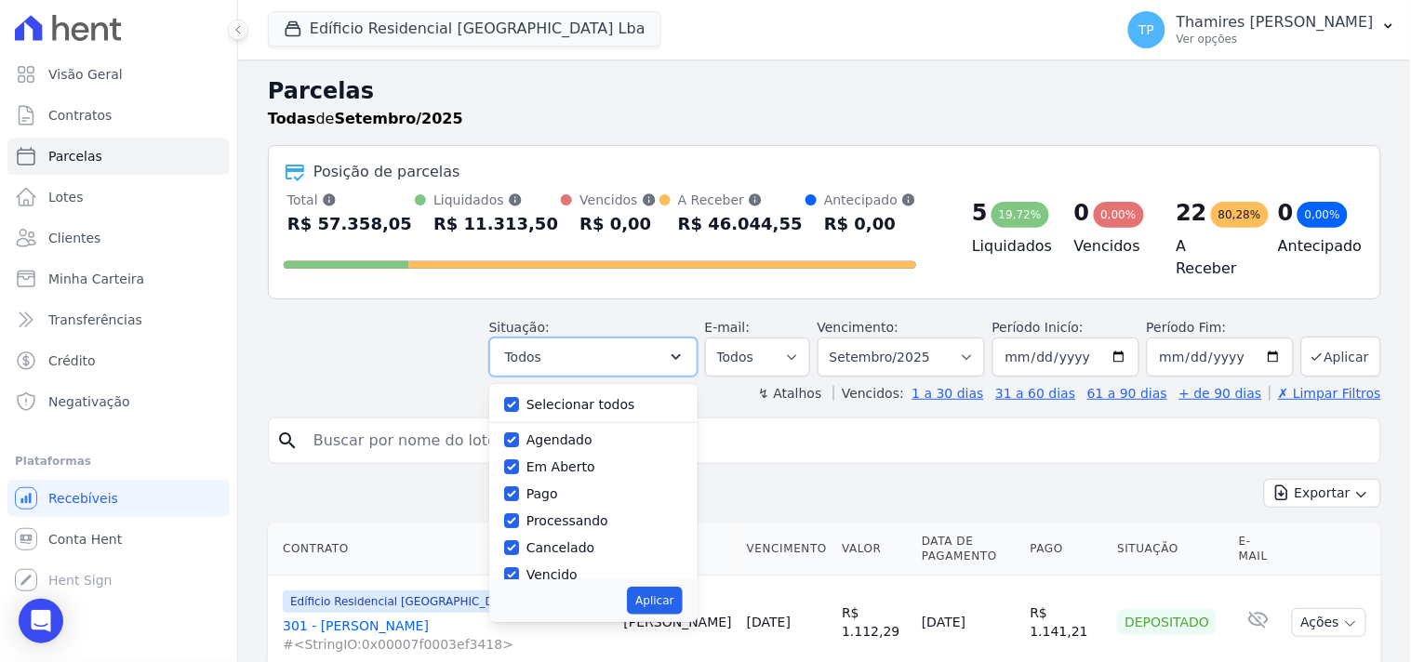 This screenshot has width=1411, height=662. What do you see at coordinates (446, 645) in the screenshot?
I see `span: #<StringIO:0x00007f0003ef3418>` at bounding box center [446, 645].